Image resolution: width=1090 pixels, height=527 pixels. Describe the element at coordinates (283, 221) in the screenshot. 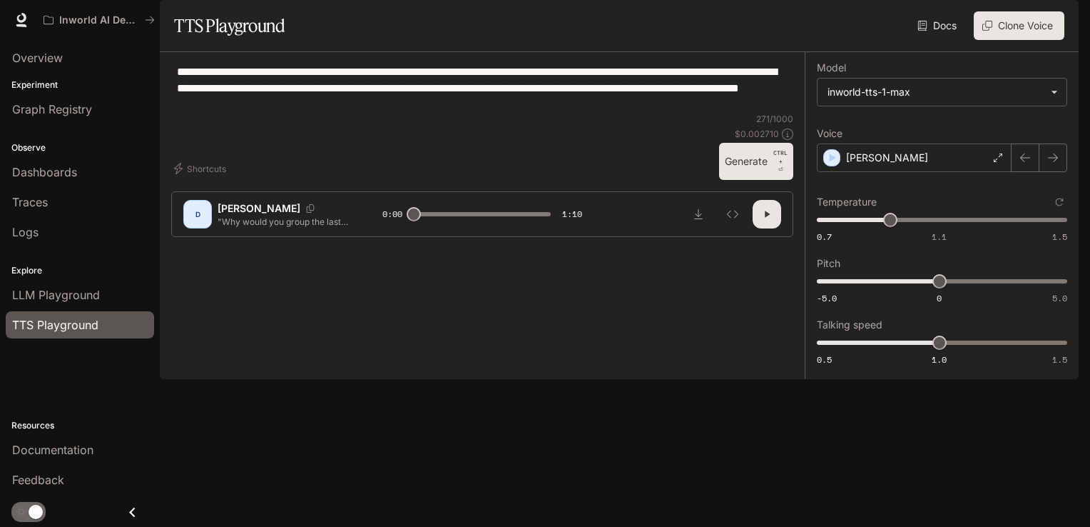

I see `p: "Why would you group the last 3 things on your list as being a fault of Israel? It seems more lik...` at that location.